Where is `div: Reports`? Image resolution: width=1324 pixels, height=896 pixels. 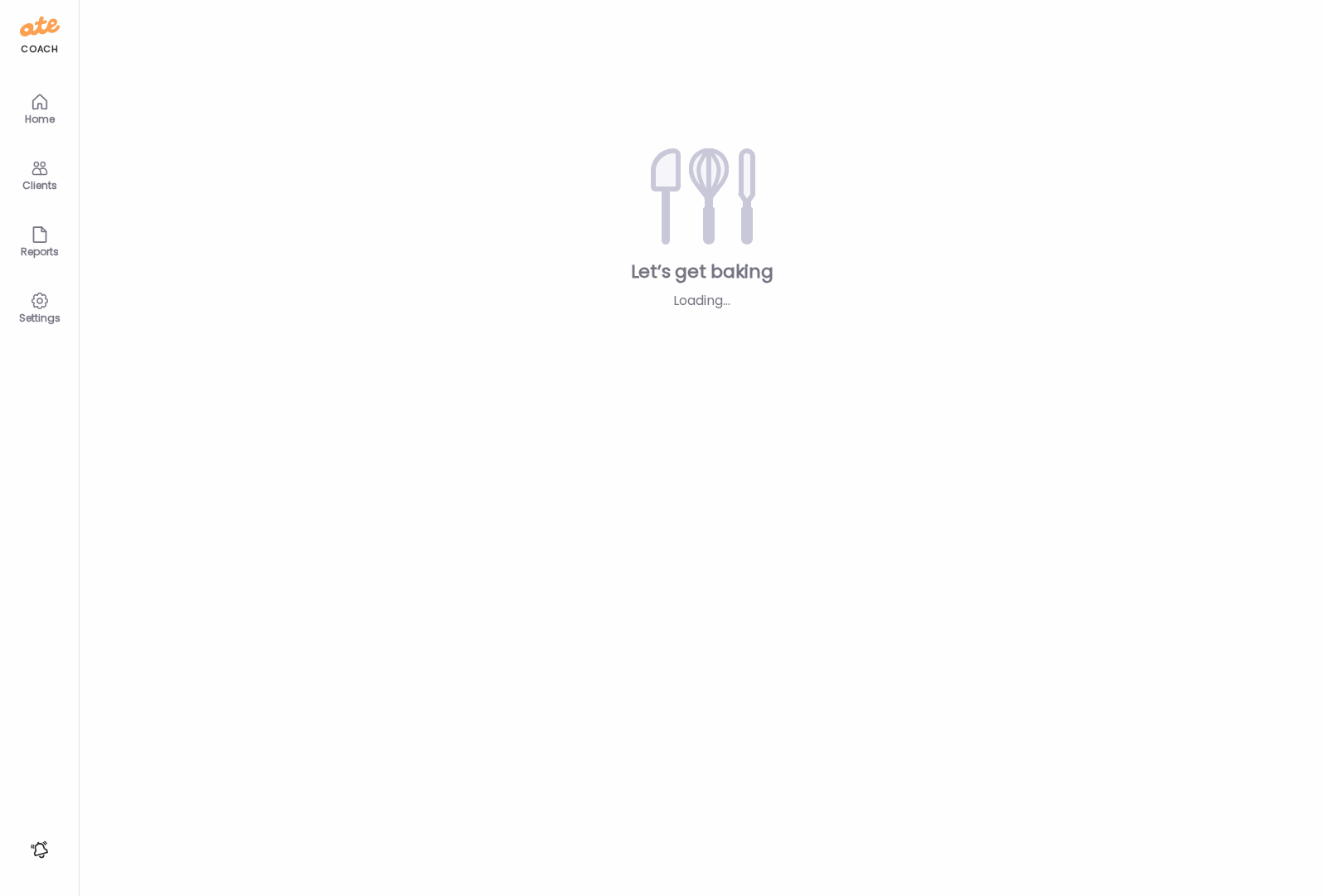
div: Reports is located at coordinates (40, 251).